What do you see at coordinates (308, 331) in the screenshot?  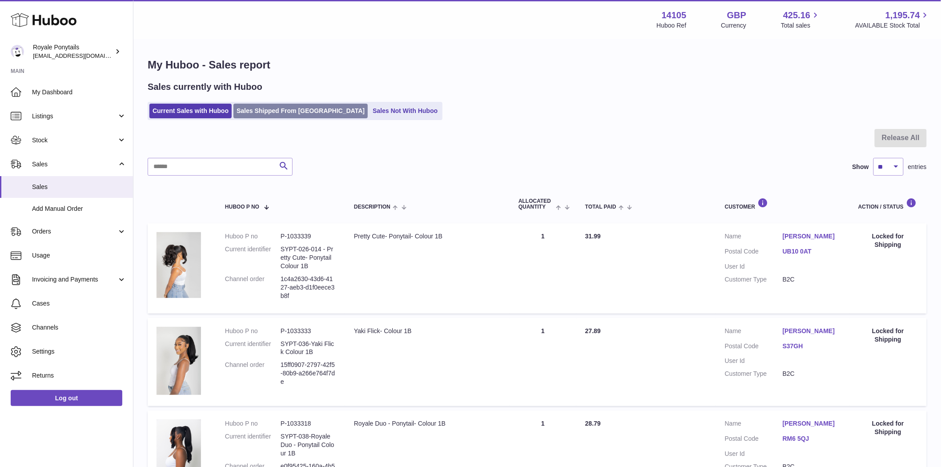 I see `dd: P-1033333` at bounding box center [308, 331].